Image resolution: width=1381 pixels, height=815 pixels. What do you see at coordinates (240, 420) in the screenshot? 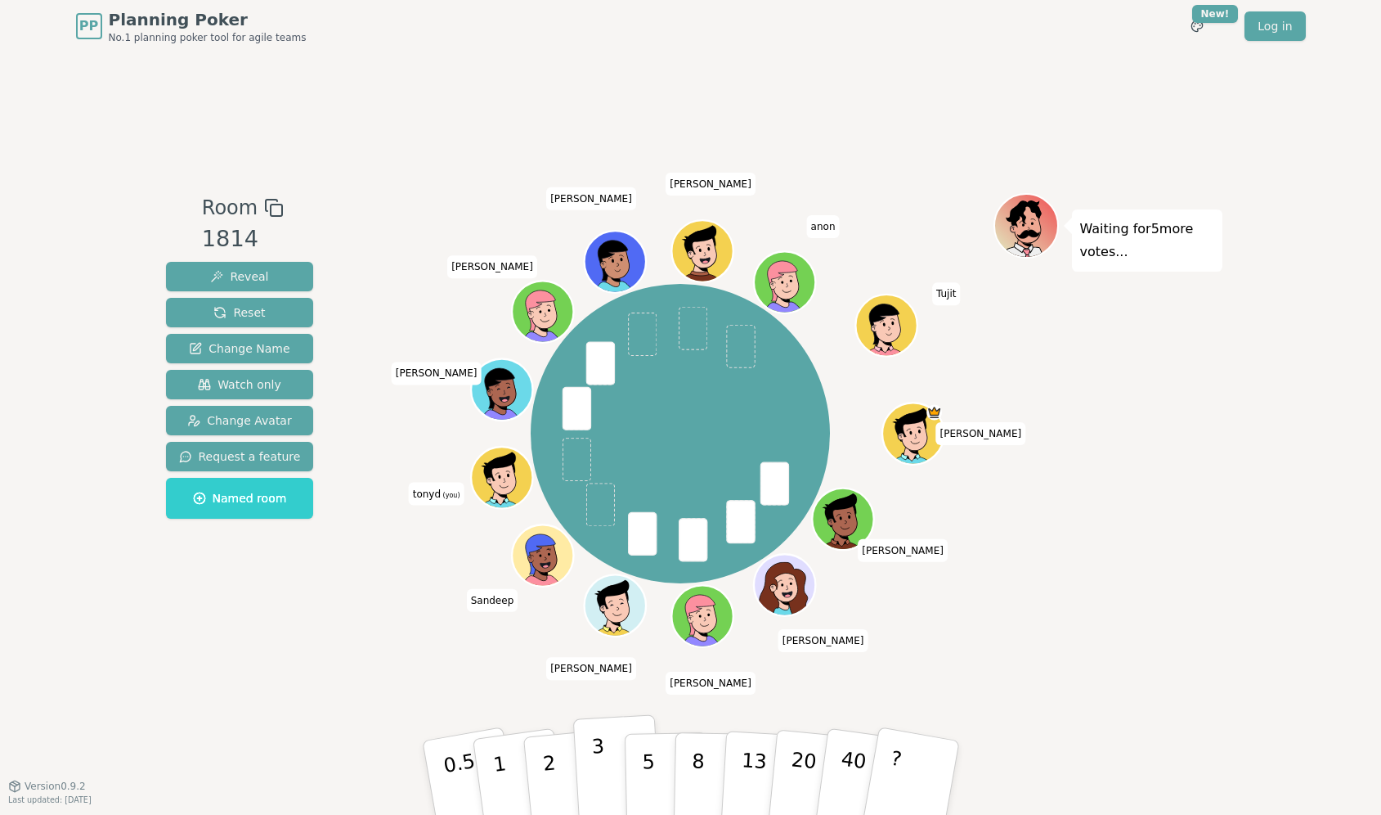
I see `button: Change Avatar` at bounding box center [240, 420].